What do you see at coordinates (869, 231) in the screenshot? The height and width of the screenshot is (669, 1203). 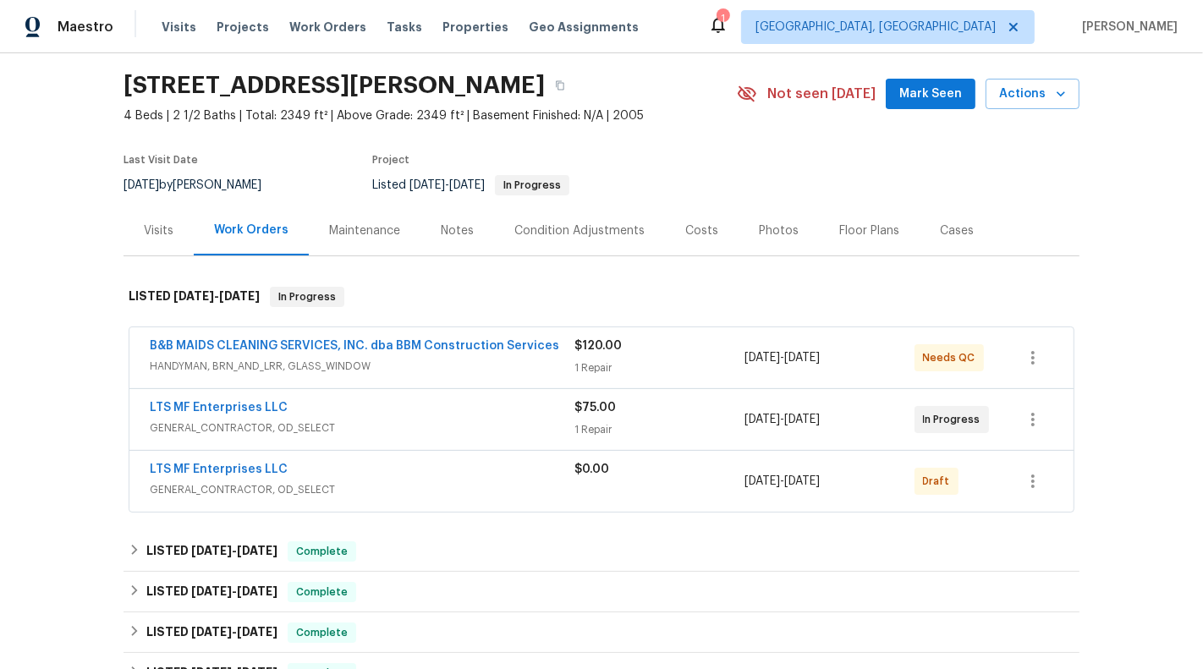 I see `div: Floor Plans` at bounding box center [869, 231].